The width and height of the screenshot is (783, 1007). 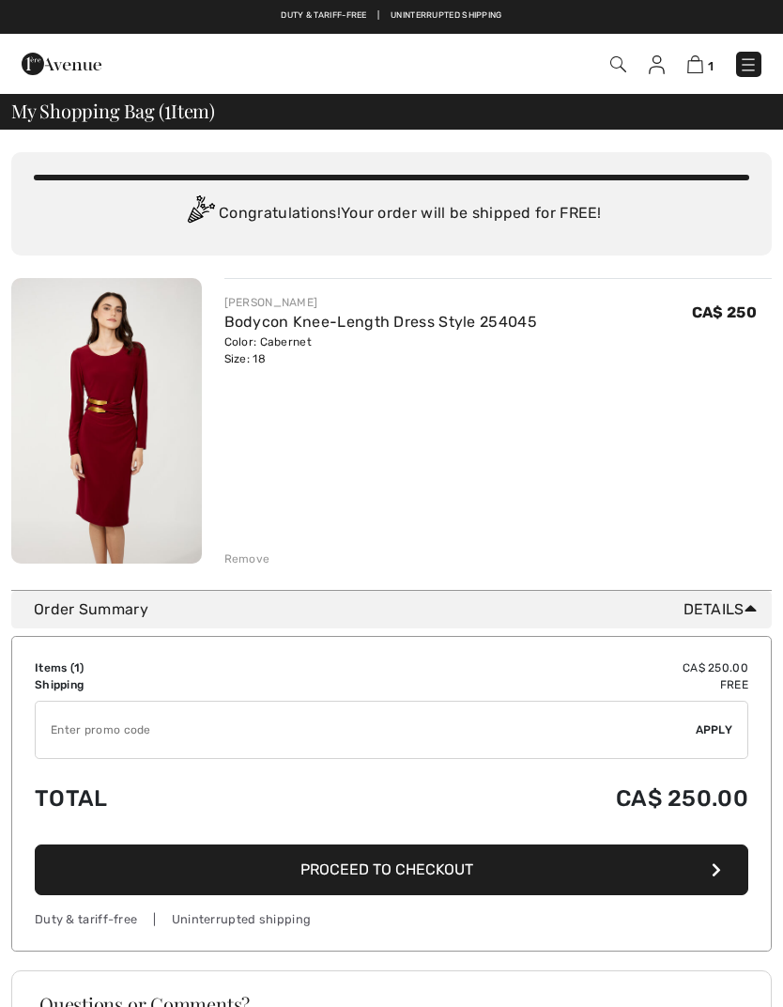 I want to click on img: 1ère Avenue, so click(x=61, y=64).